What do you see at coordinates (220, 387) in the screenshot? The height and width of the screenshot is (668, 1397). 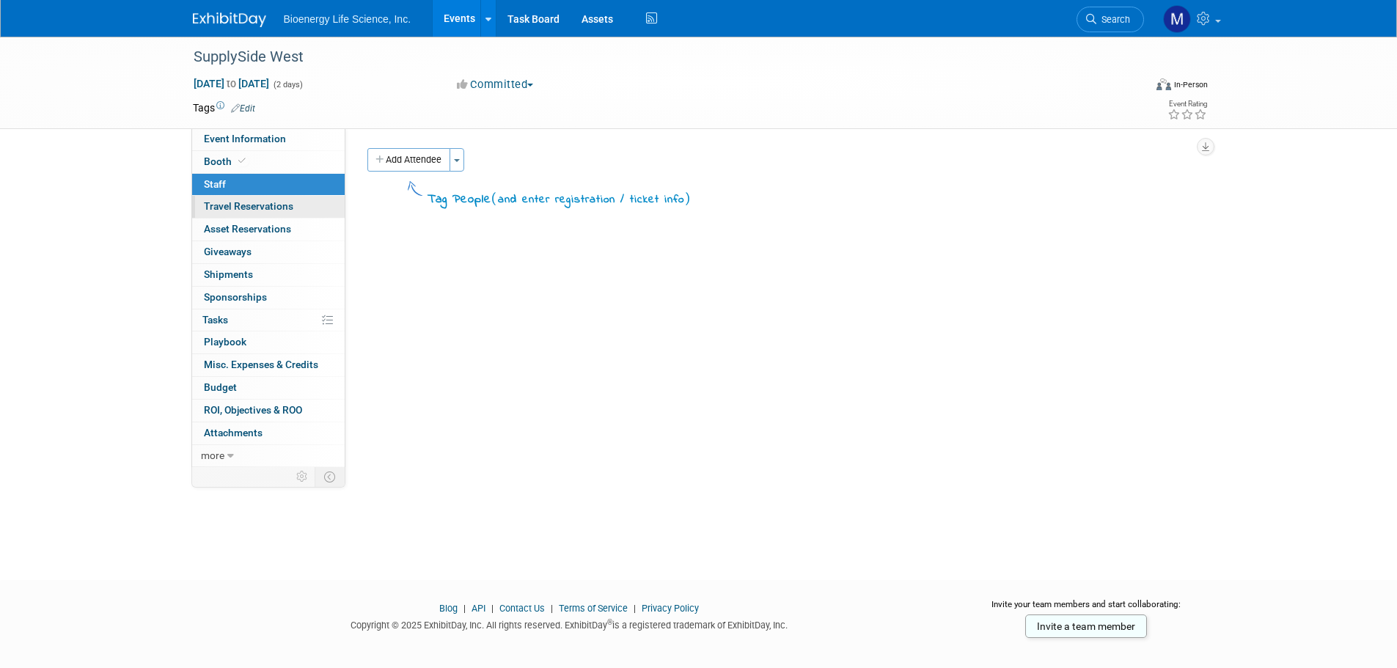 I see `span: Budget` at bounding box center [220, 387].